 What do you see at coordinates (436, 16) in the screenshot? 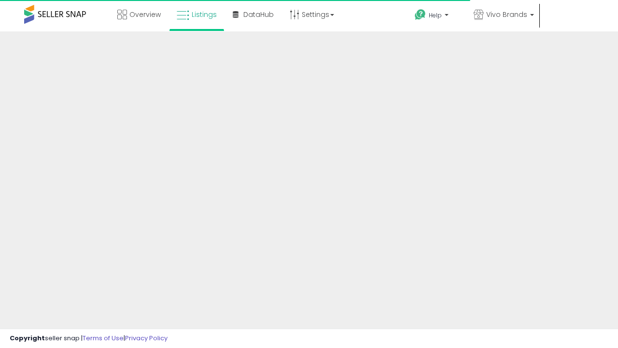
I see `a: Help` at bounding box center [436, 16].